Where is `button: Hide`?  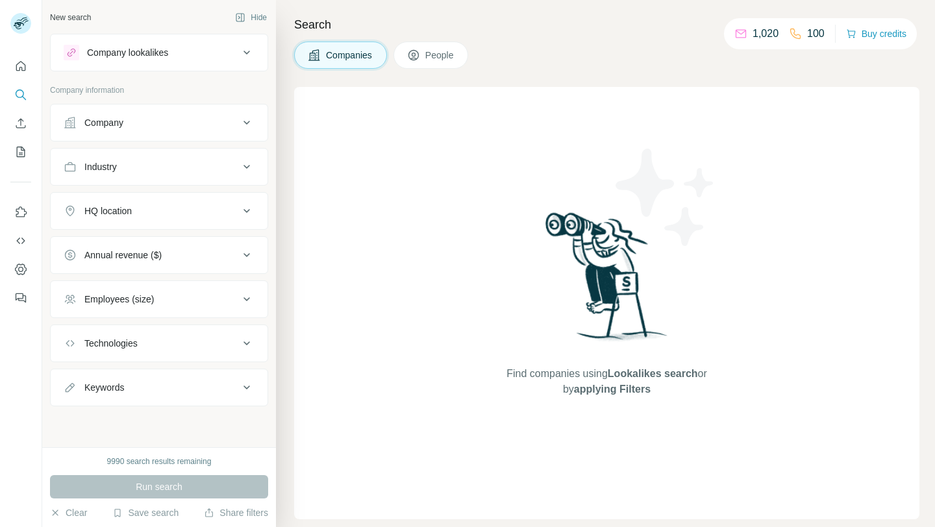
button: Hide is located at coordinates (251, 18).